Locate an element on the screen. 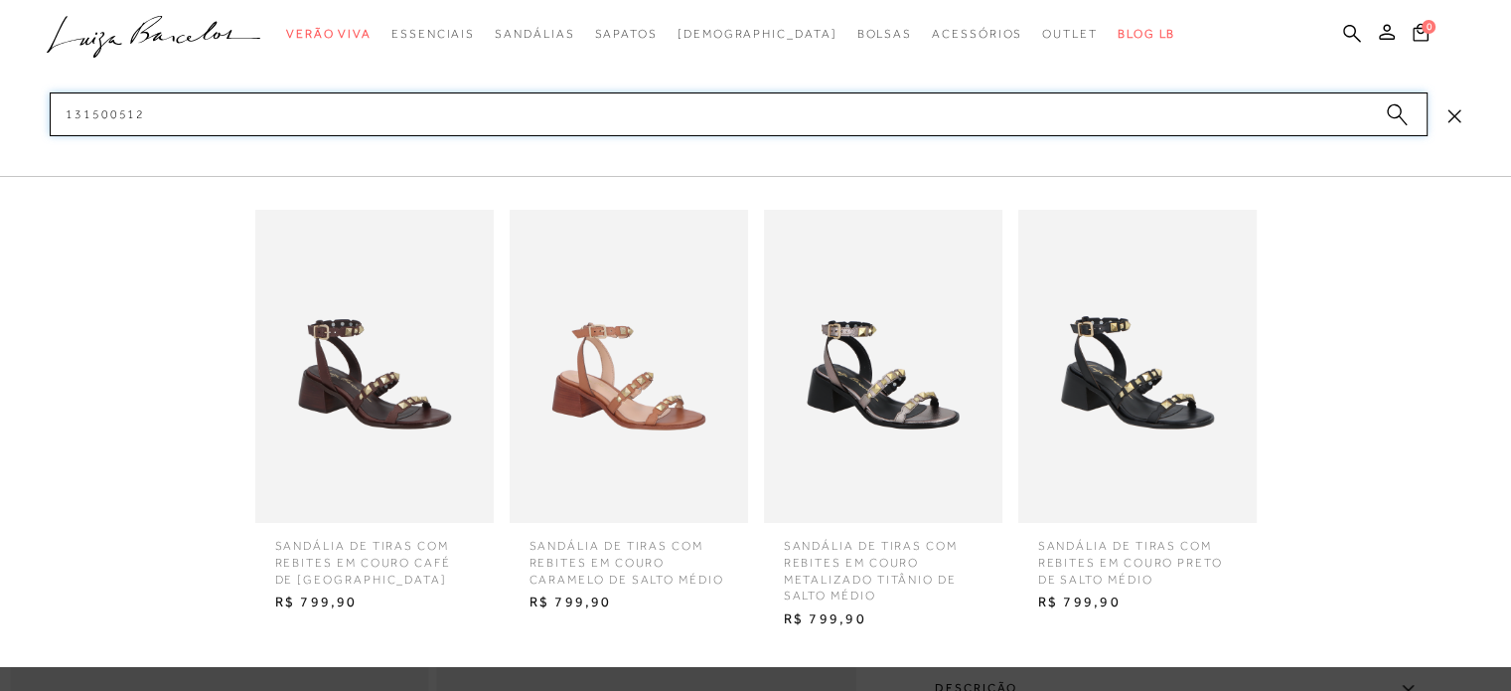  span: SANDÁLIA DE TIRAS COM REBITES EM COURO METALIZADO TITÂNIO DE SALTO MÉDIO is located at coordinates (883, 563).